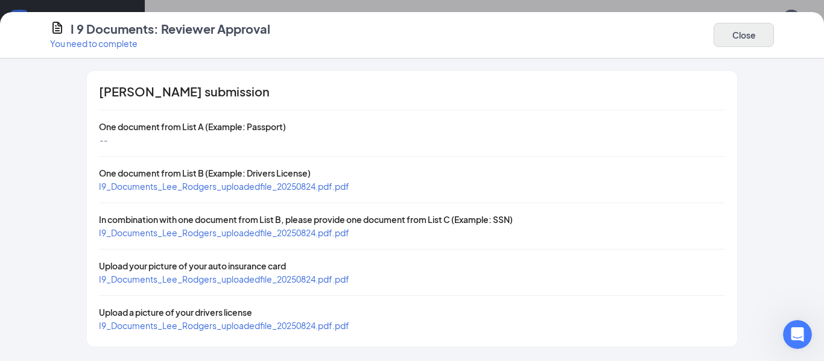 This screenshot has height=361, width=824. Describe the element at coordinates (57, 28) in the screenshot. I see `svg: CustomFormIcon` at that location.